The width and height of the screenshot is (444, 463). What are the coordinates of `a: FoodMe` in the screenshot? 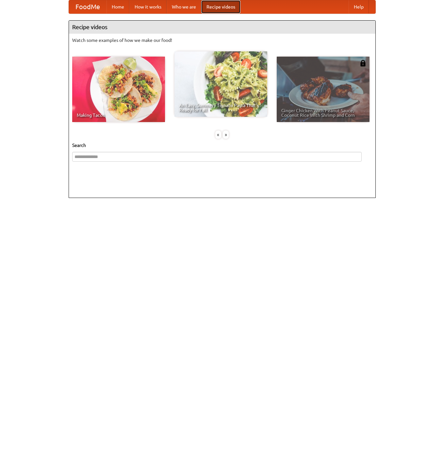 It's located at (88, 7).